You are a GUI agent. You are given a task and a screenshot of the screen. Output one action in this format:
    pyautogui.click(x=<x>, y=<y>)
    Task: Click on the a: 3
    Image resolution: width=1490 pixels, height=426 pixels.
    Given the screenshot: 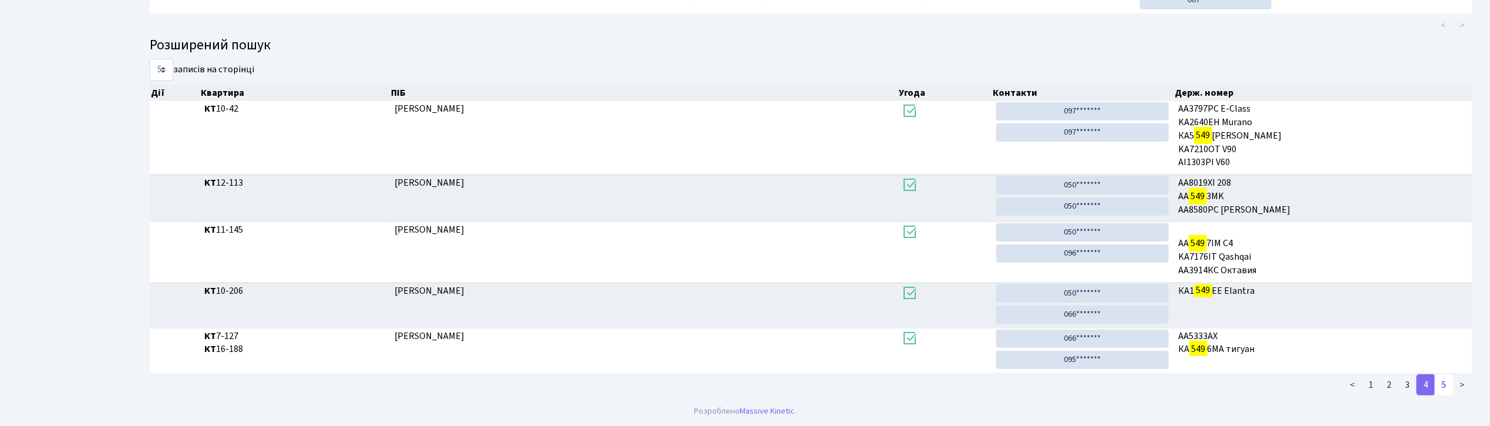 What is the action you would take?
    pyautogui.click(x=1408, y=385)
    